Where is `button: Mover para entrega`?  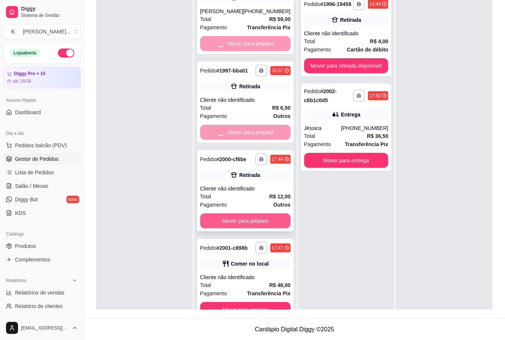 button: Mover para entrega is located at coordinates (346, 160).